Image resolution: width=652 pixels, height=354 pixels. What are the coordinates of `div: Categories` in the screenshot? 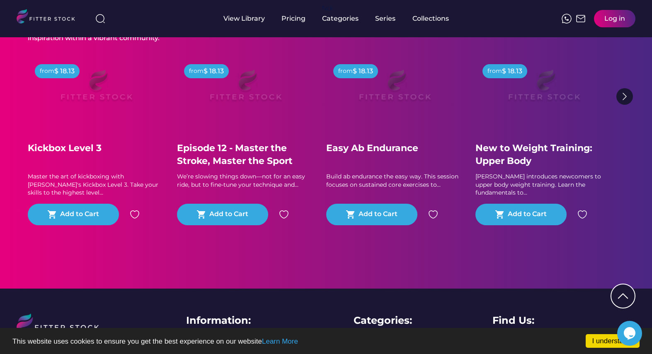 It's located at (340, 19).